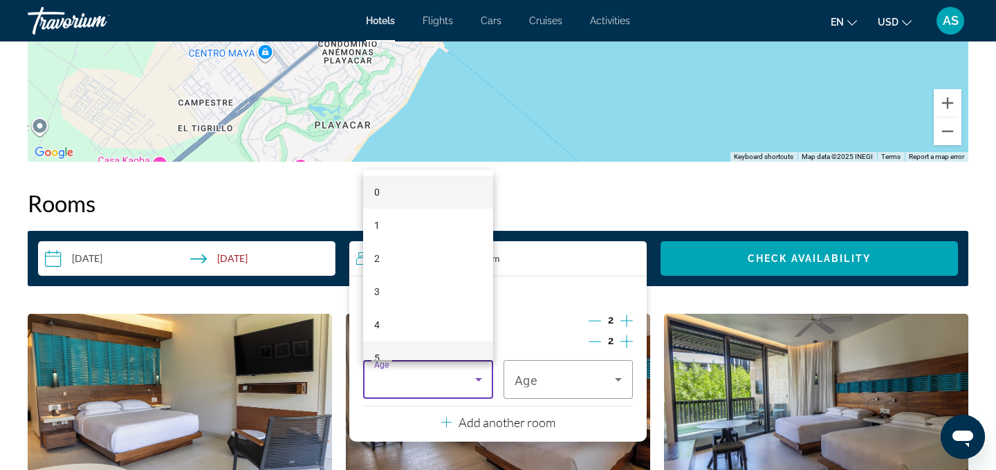 This screenshot has width=996, height=470. Describe the element at coordinates (428, 358) in the screenshot. I see `mat-option: 5 years old` at that location.